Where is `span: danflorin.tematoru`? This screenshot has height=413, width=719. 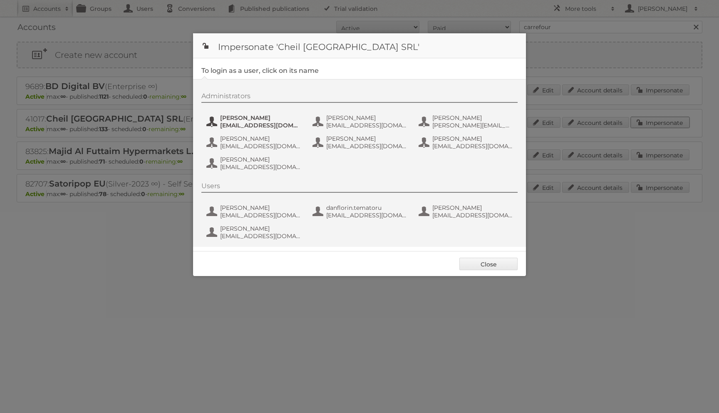 span: danflorin.tematoru is located at coordinates (367, 208).